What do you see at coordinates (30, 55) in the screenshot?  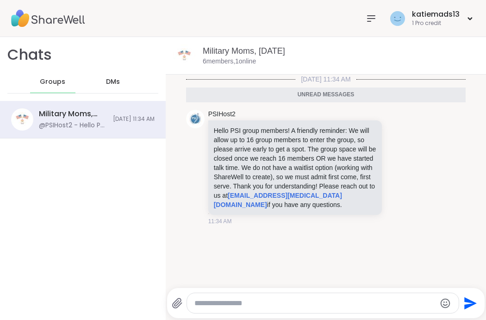 I see `h1: Chats` at bounding box center [30, 55].